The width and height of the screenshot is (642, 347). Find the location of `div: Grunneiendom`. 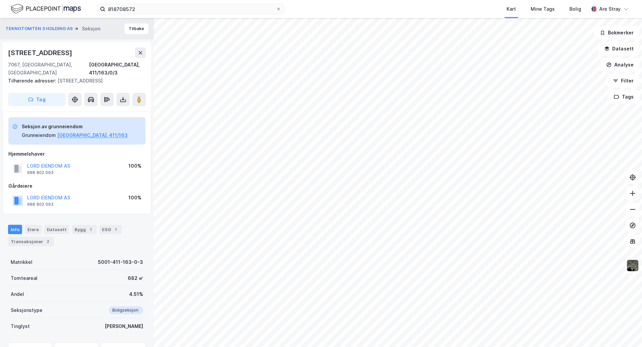

div: Grunneiendom is located at coordinates (39, 135).